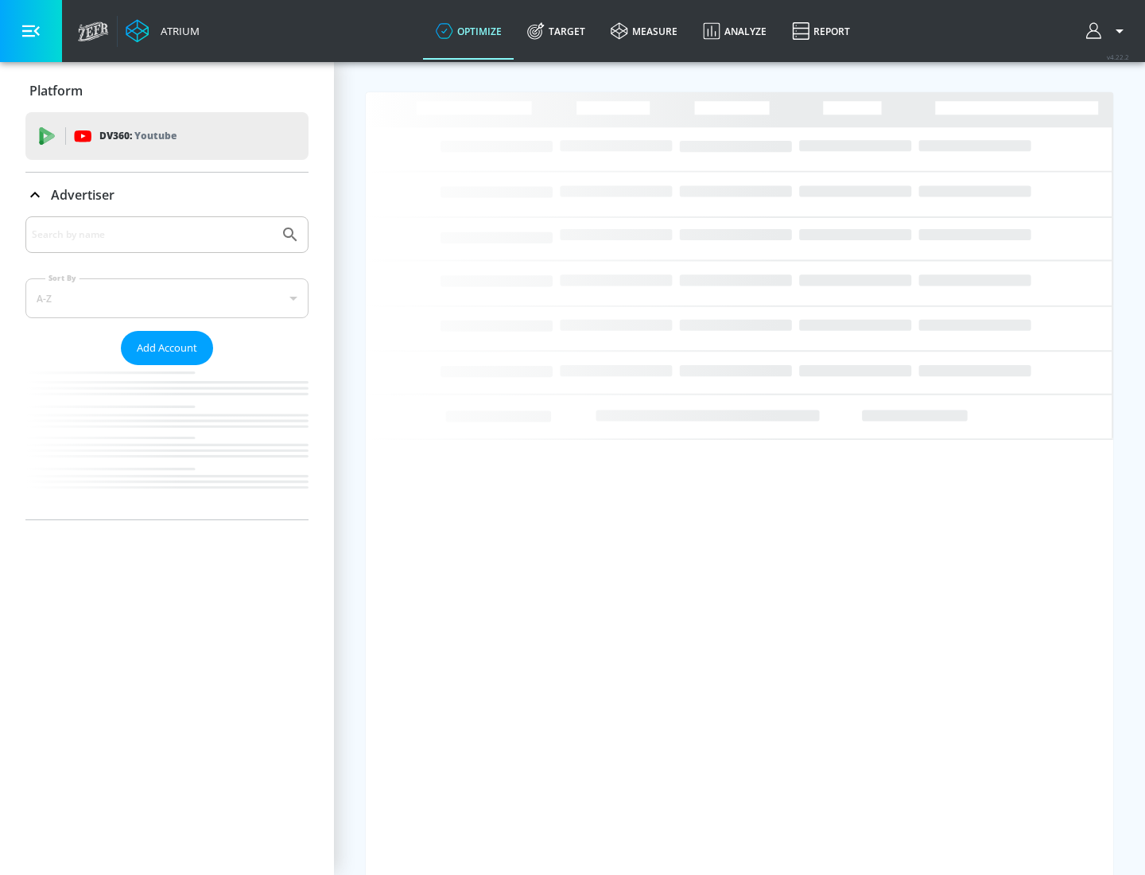 This screenshot has width=1145, height=875. Describe the element at coordinates (556, 31) in the screenshot. I see `a: Target` at that location.